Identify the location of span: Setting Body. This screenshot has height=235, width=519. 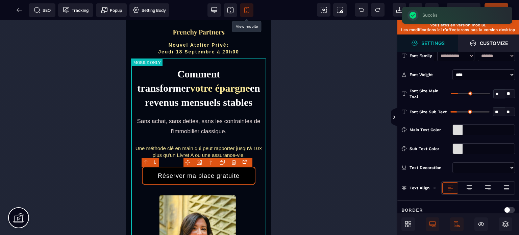
(149, 10).